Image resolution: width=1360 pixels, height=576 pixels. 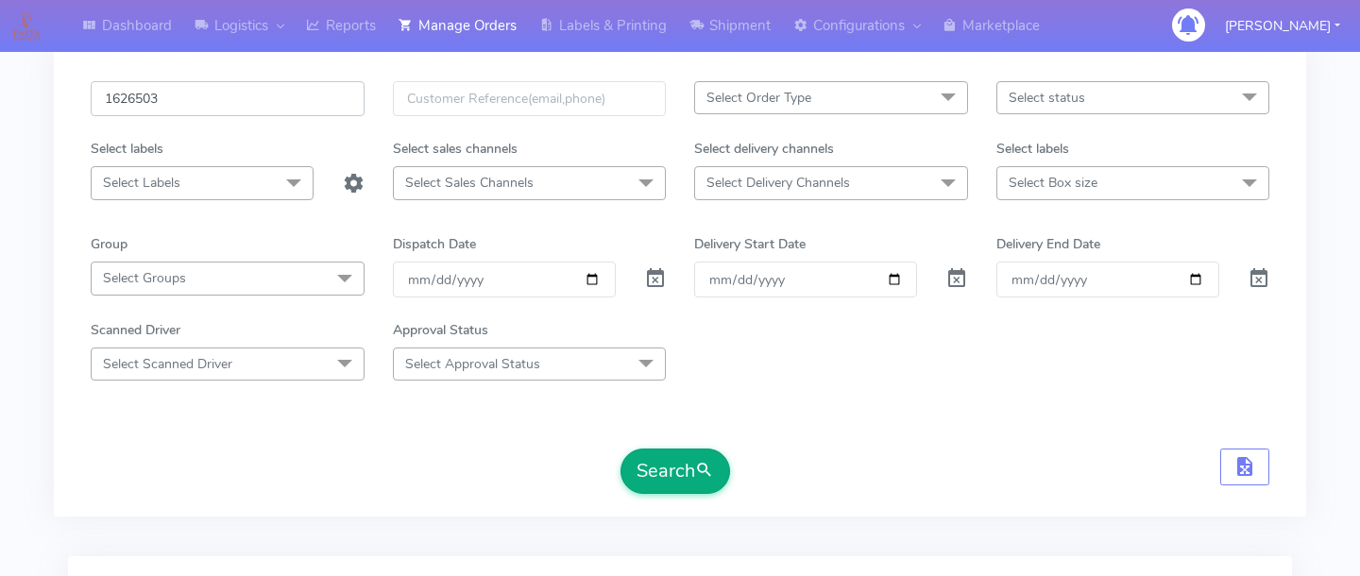 What do you see at coordinates (469, 182) in the screenshot?
I see `span: Select Sales Channels` at bounding box center [469, 182].